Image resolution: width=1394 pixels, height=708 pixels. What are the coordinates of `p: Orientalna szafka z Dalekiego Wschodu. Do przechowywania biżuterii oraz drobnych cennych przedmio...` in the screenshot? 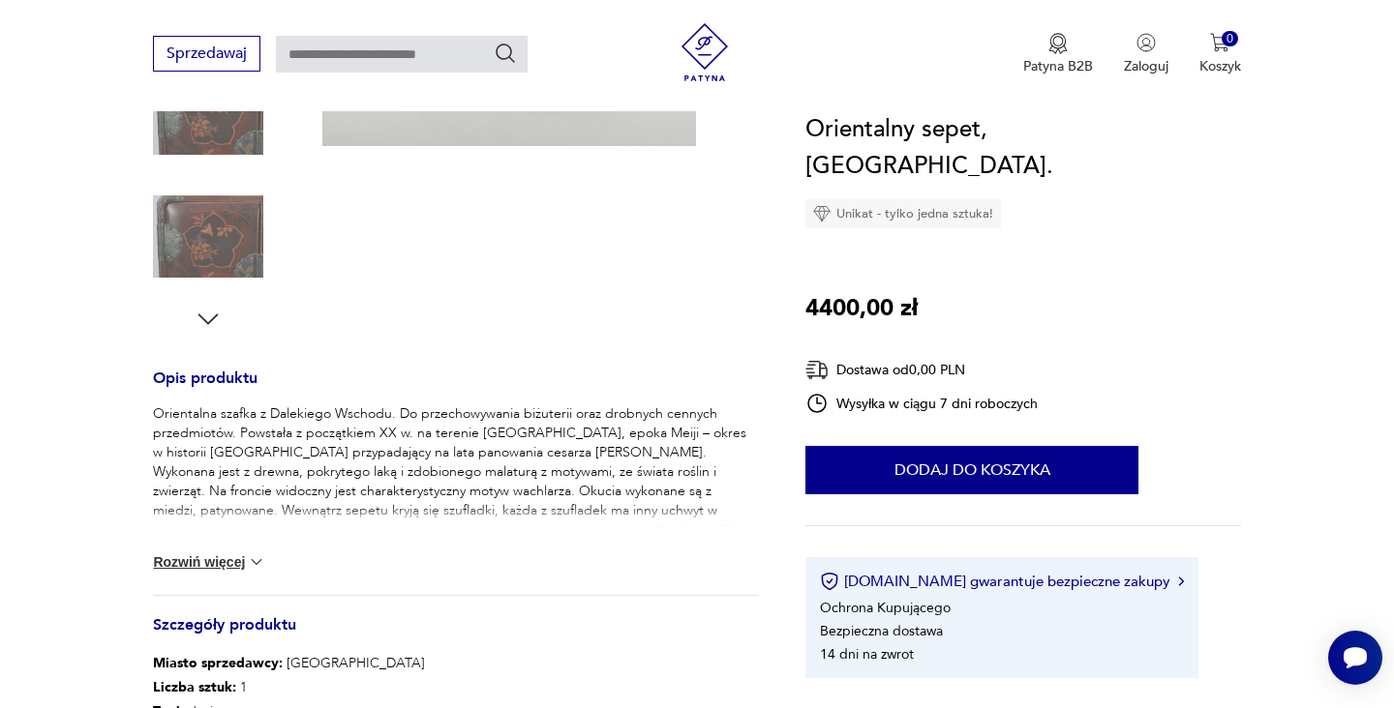 It's located at (456, 482).